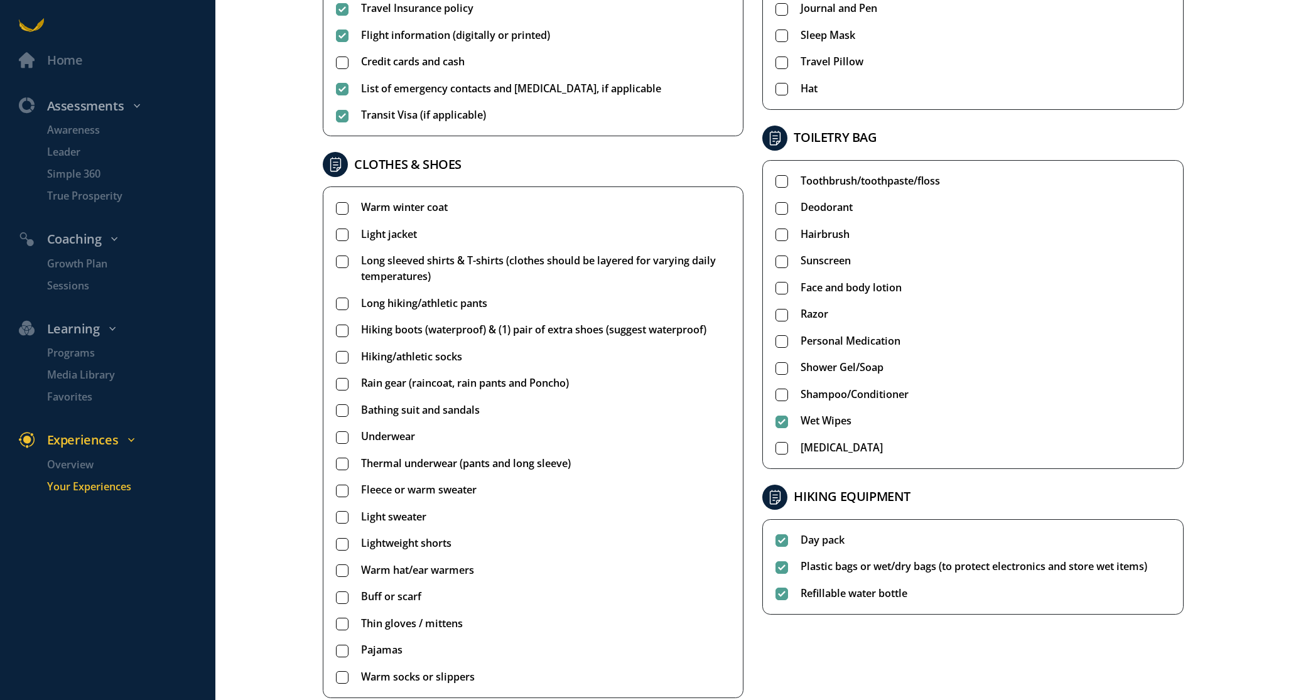 The width and height of the screenshot is (1291, 700). What do you see at coordinates (388, 436) in the screenshot?
I see `span: Underwear` at bounding box center [388, 436].